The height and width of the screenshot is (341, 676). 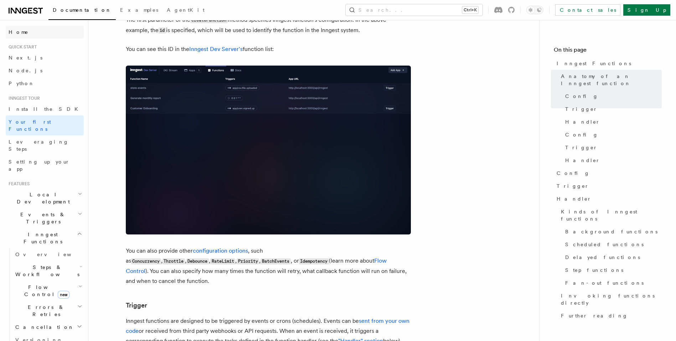 I want to click on img: Screenshot of the Inngest Dev Server interface showing three functions listed under the 'Function..., so click(x=268, y=150).